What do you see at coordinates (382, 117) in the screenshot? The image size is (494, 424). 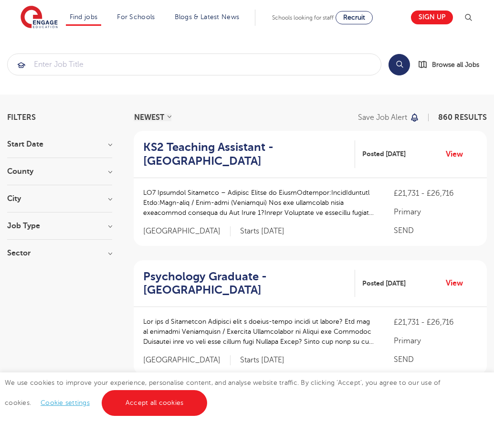 I see `p: Save job alert` at bounding box center [382, 117].